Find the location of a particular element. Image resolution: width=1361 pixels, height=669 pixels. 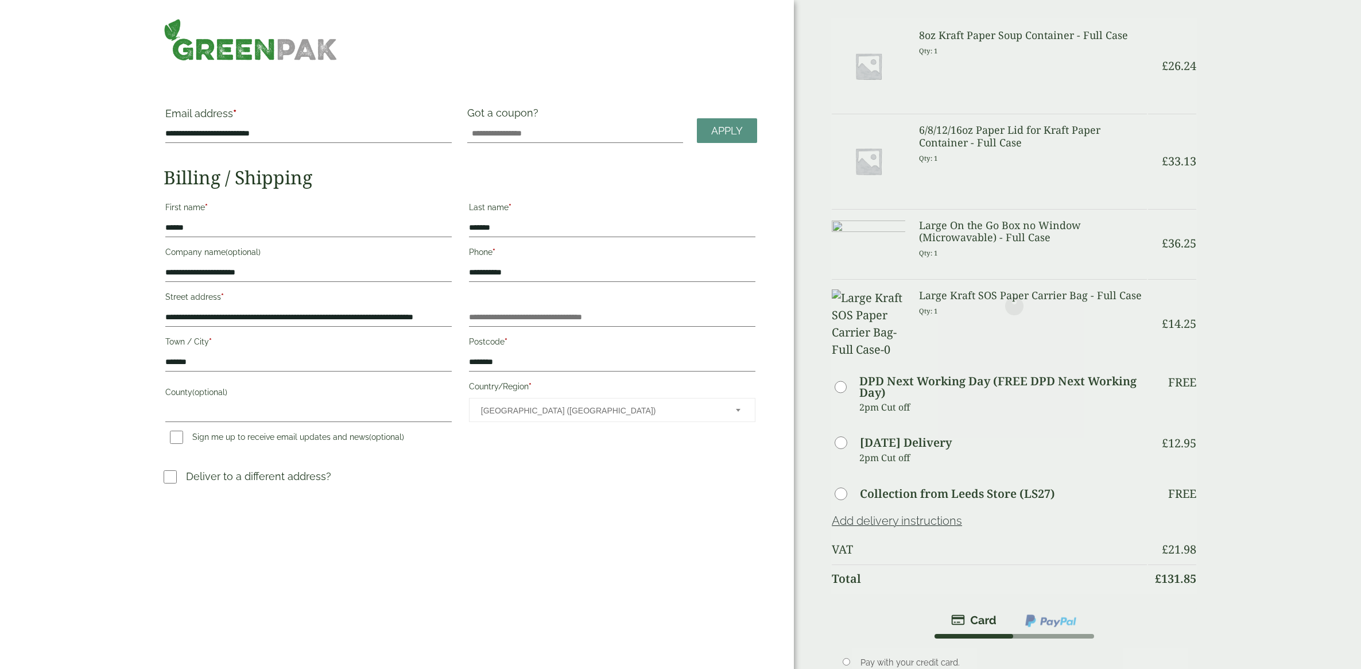

label: Email address is located at coordinates (308, 117).